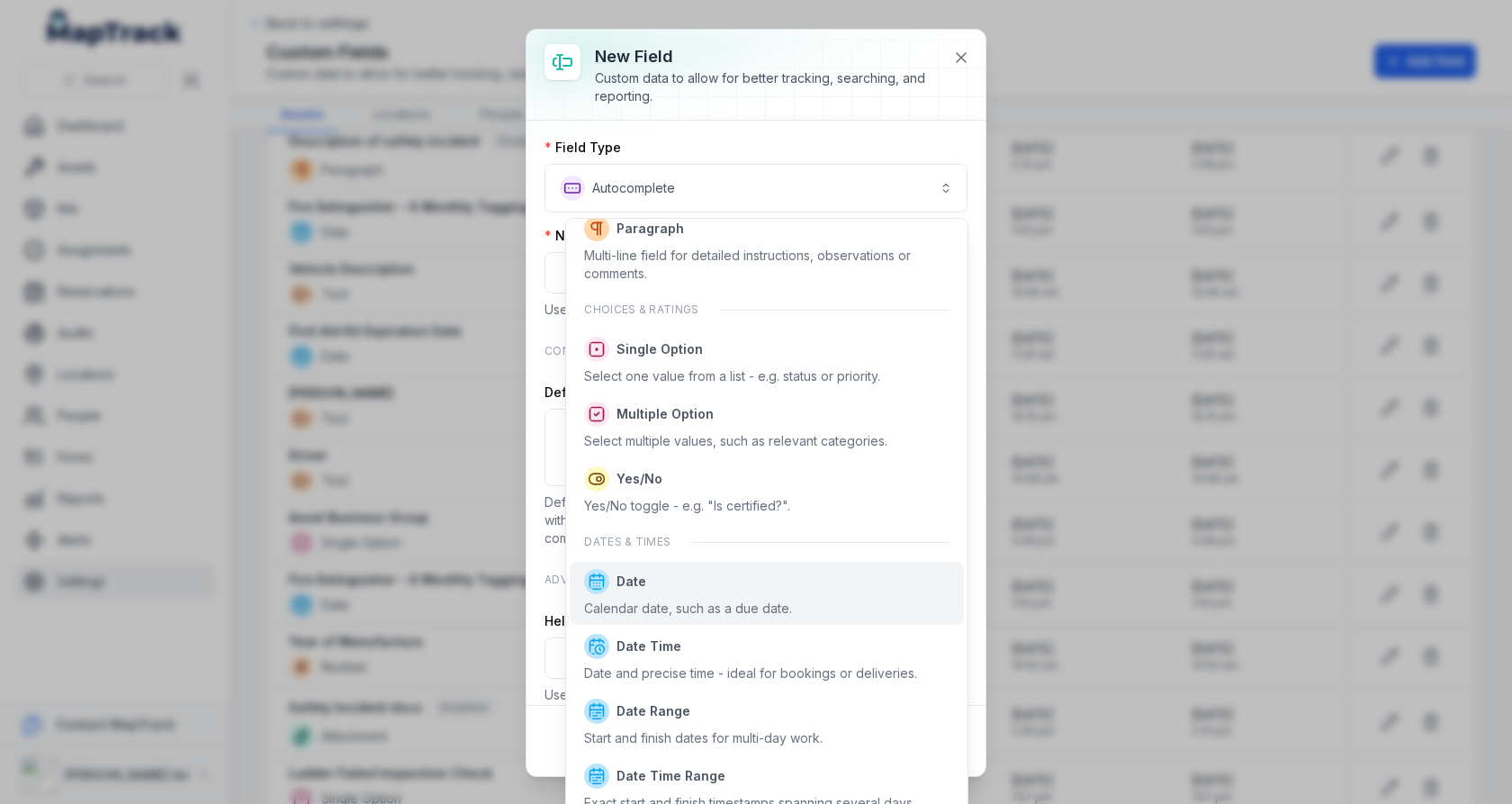  What do you see at coordinates (756, 188) in the screenshot?
I see `button: Autocomplete` at bounding box center [756, 188].